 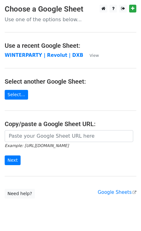 I want to click on a: WINTERPARTY | Revolut | DXB, so click(x=44, y=55).